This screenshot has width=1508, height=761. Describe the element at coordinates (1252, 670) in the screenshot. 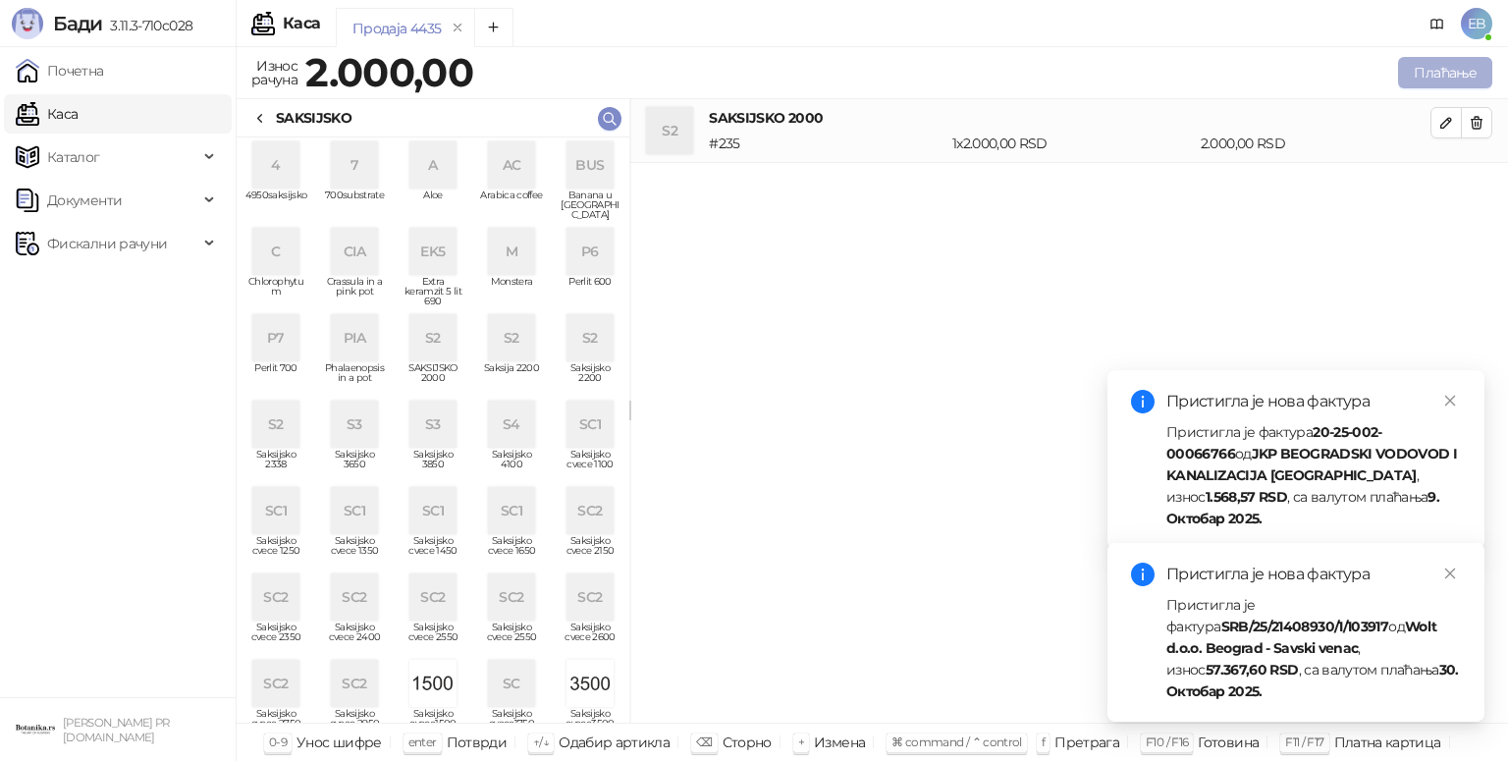

I see `strong: 57.367,60 RSD` at that location.